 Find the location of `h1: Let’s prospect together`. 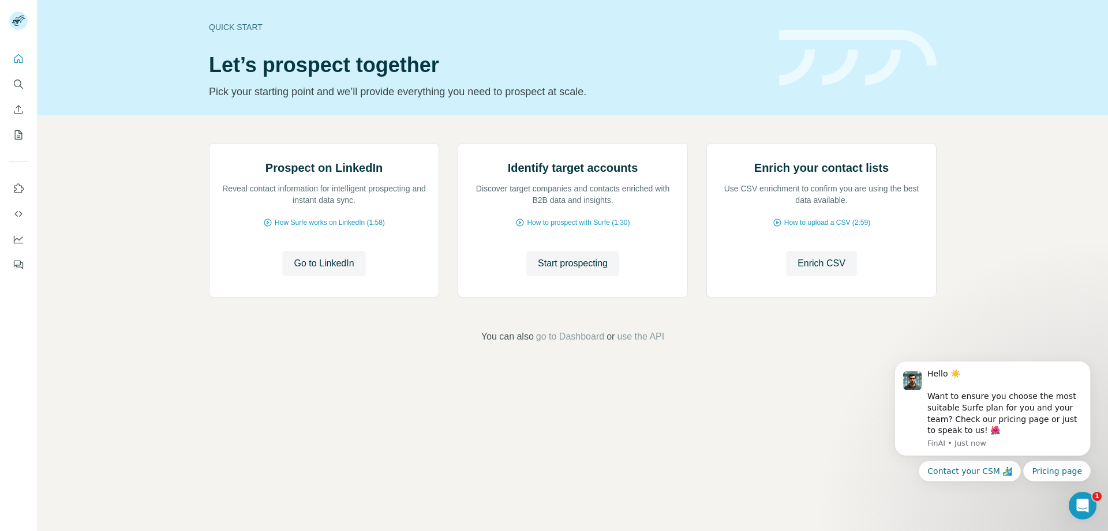

h1: Let’s prospect together is located at coordinates (487, 65).